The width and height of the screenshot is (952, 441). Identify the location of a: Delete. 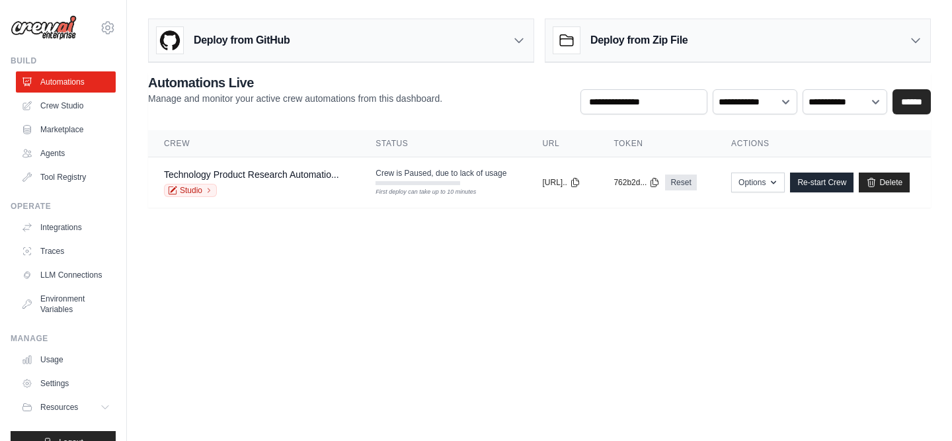
(884, 182).